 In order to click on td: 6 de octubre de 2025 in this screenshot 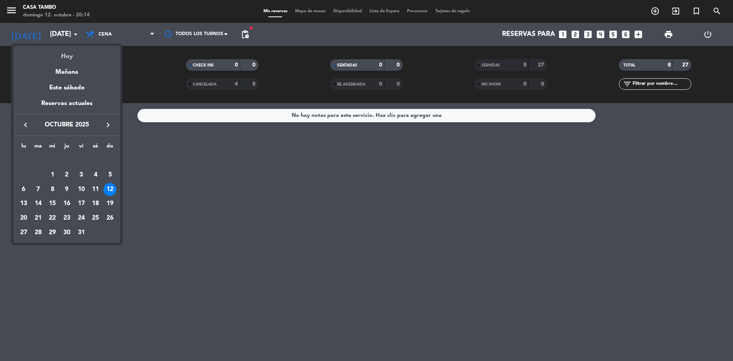, I will do `click(24, 189)`.